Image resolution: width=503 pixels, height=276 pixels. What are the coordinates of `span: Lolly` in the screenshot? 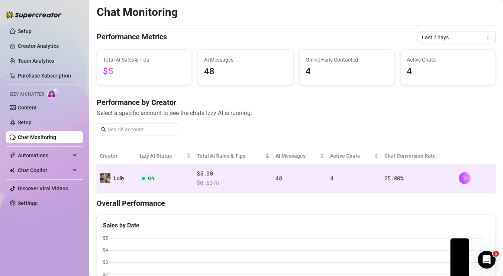 It's located at (119, 178).